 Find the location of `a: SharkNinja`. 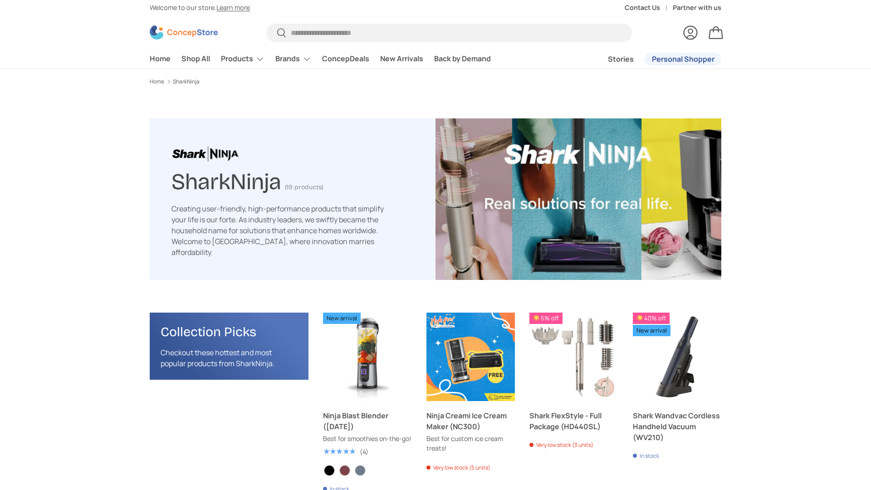

a: SharkNinja is located at coordinates (186, 82).